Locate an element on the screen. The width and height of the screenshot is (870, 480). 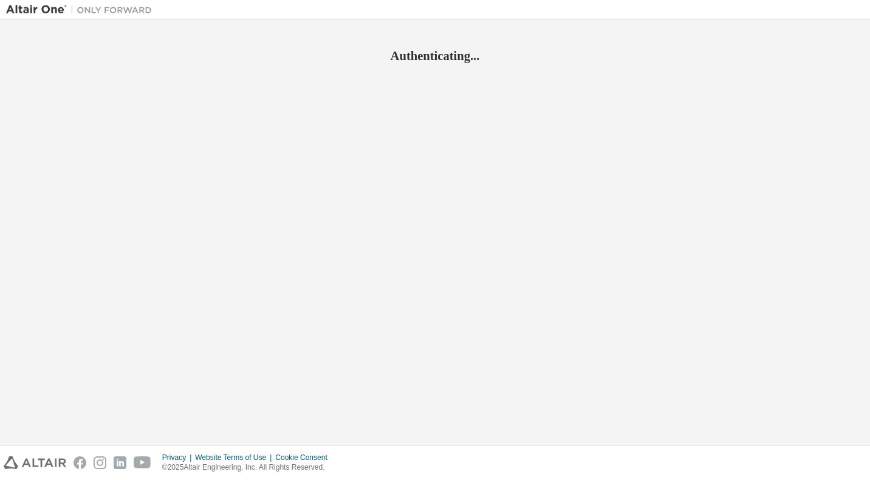
p: © 2025 Altair Engineering, Inc. All Rights Reserved. is located at coordinates (248, 468).